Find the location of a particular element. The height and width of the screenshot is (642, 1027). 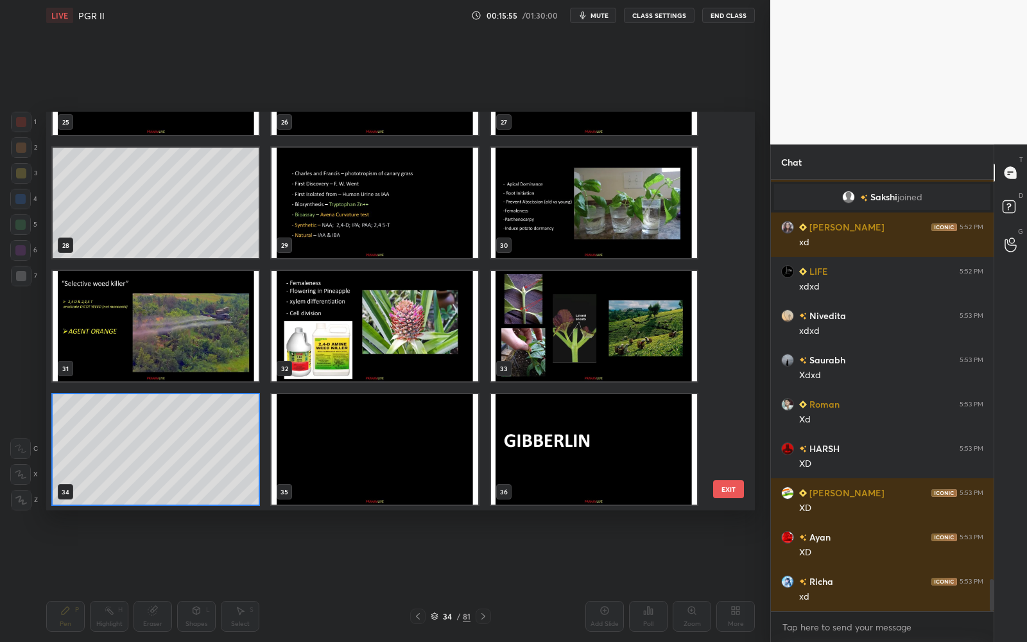

span: mute is located at coordinates (599, 15).